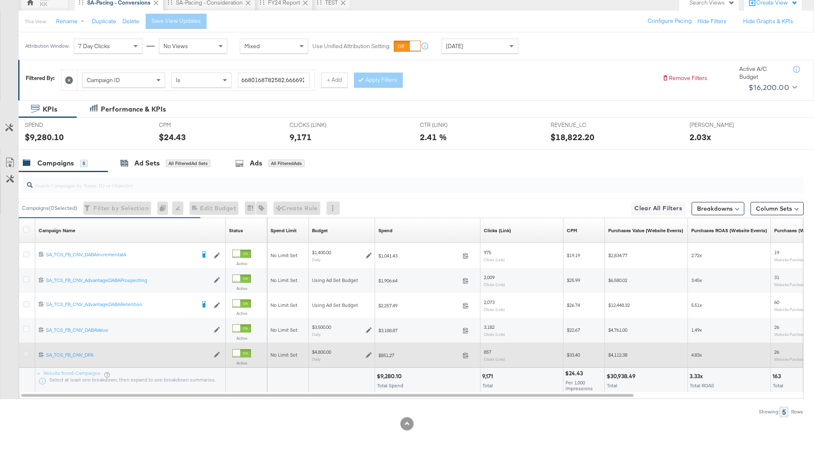  I want to click on div: CPM, so click(572, 231).